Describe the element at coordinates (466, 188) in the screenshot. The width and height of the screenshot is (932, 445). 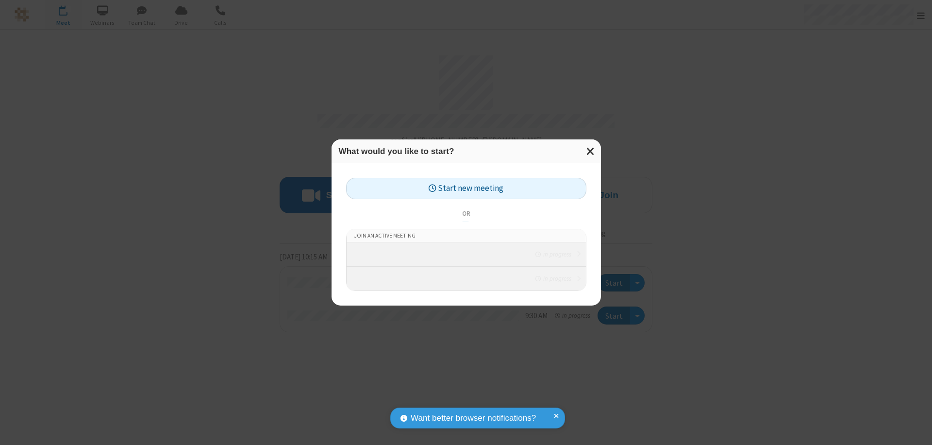
I see `button: Start new meeting` at that location.